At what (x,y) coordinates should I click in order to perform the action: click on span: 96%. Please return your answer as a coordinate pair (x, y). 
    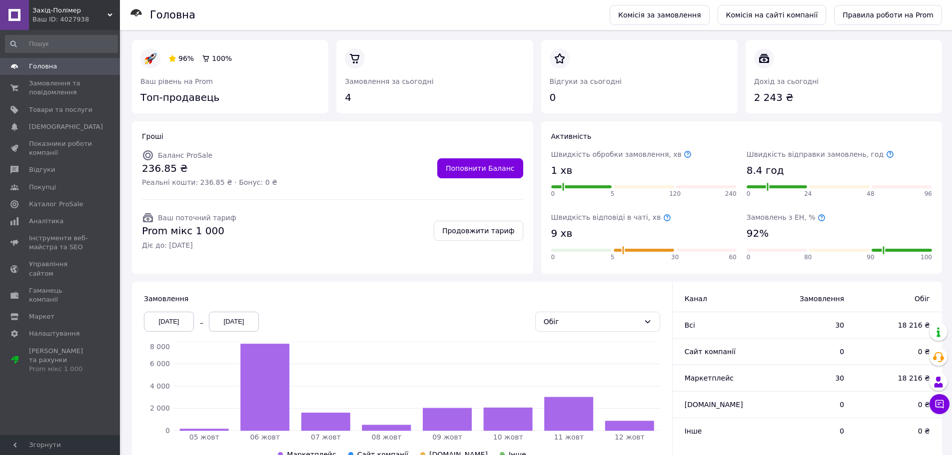
    Looking at the image, I should click on (186, 58).